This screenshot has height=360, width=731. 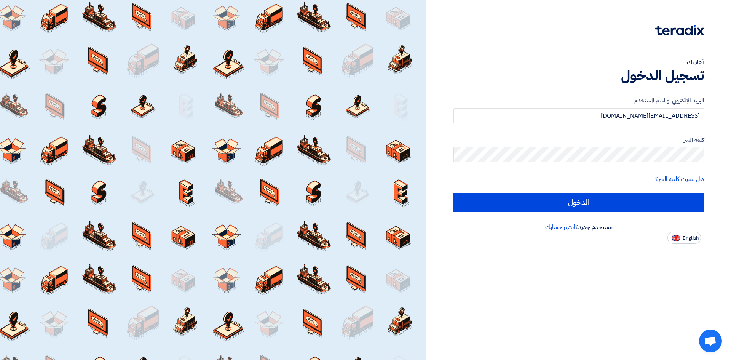 I want to click on div: مستخدم جديد؟, so click(x=579, y=227).